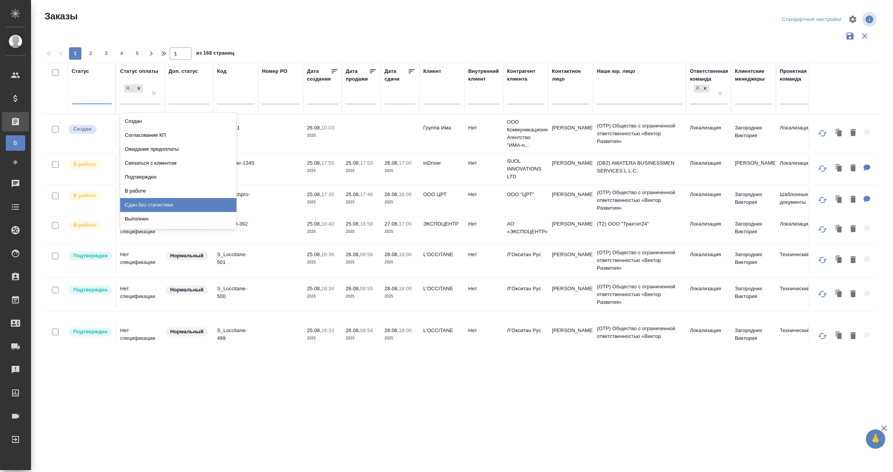 The height and width of the screenshot is (472, 893). I want to click on span: 2, so click(91, 53).